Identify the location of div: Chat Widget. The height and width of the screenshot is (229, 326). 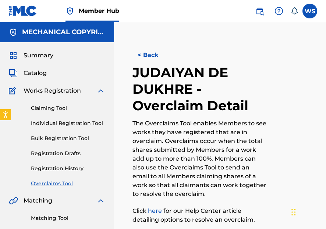
(308, 212).